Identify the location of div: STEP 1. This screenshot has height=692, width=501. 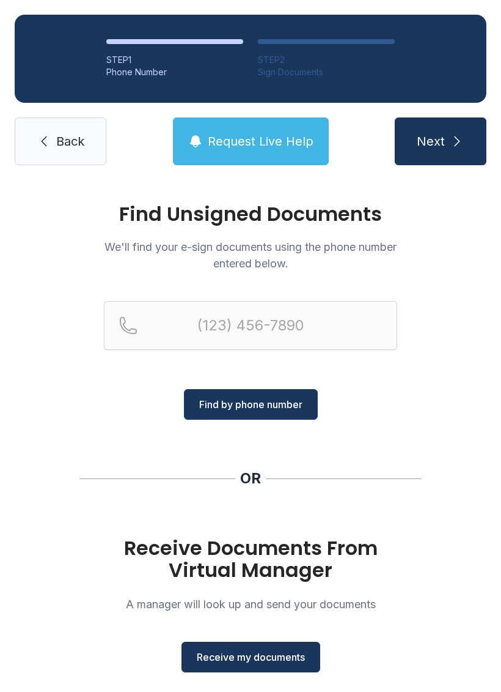
(175, 60).